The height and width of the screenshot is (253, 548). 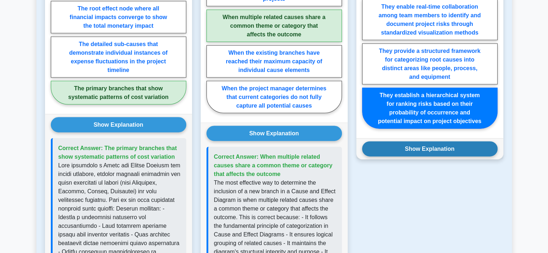 What do you see at coordinates (273, 165) in the screenshot?
I see `span: Correct Answer: When multiple related causes share a common theme or category that affects the ou...` at bounding box center [273, 165].